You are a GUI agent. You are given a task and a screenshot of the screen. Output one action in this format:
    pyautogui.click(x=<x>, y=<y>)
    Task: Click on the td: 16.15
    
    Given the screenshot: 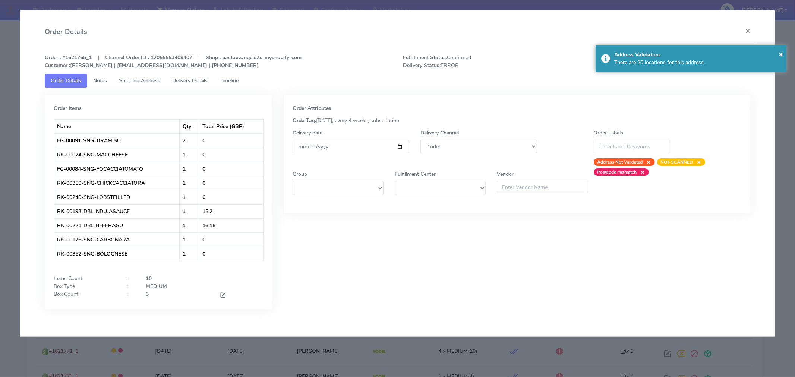 What is the action you would take?
    pyautogui.click(x=231, y=225)
    